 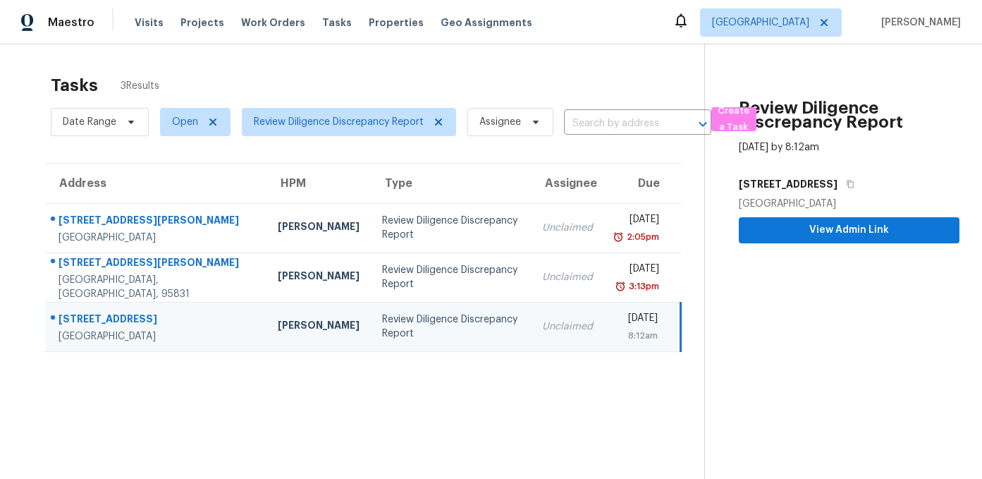 I want to click on span: Work Orders, so click(x=273, y=23).